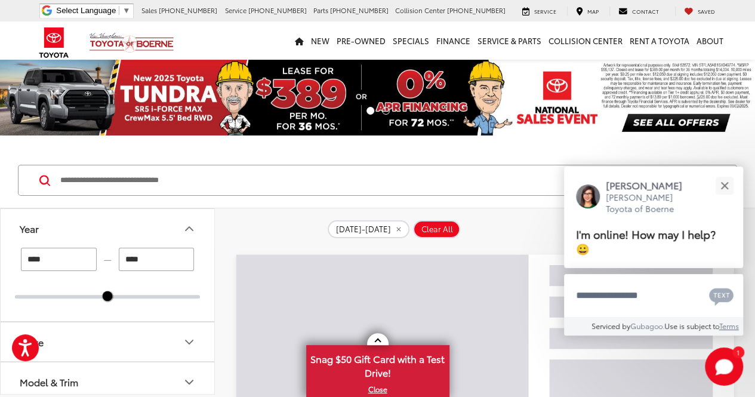 This screenshot has height=397, width=755. I want to click on button: Clear All, so click(436, 229).